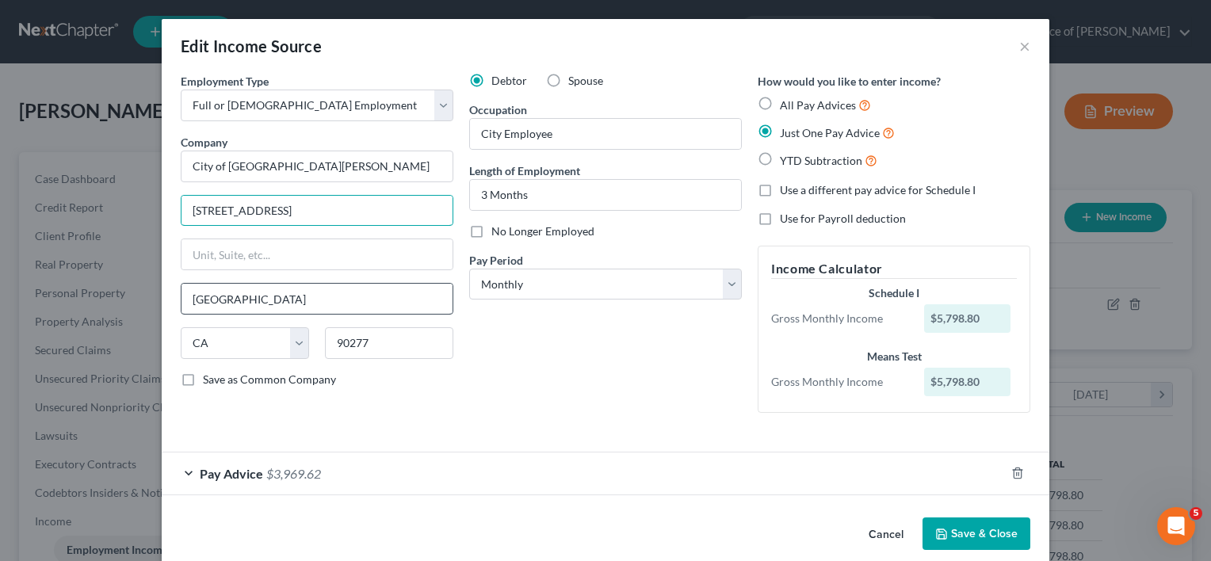 The height and width of the screenshot is (561, 1211). I want to click on input: Unit, Suite, etc..., so click(317, 254).